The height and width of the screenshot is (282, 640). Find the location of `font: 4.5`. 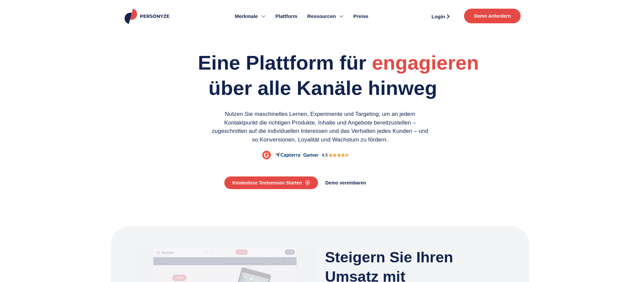

font: 4.5 is located at coordinates (325, 155).